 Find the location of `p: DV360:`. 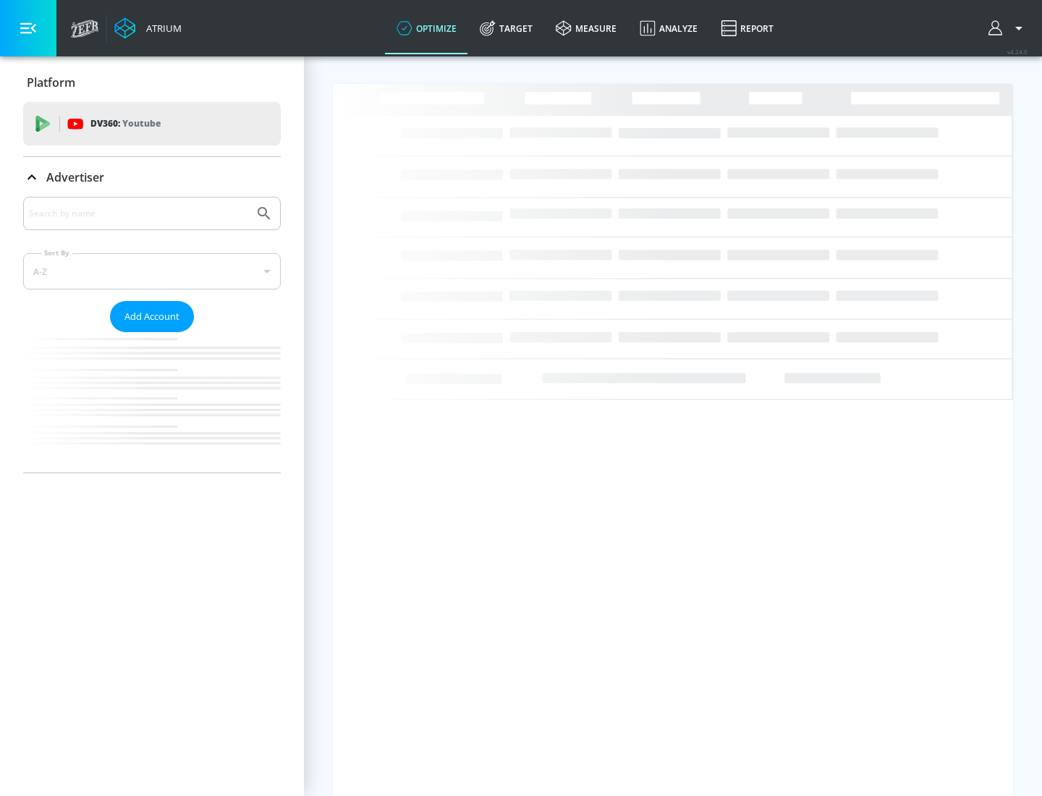

p: DV360: is located at coordinates (125, 124).